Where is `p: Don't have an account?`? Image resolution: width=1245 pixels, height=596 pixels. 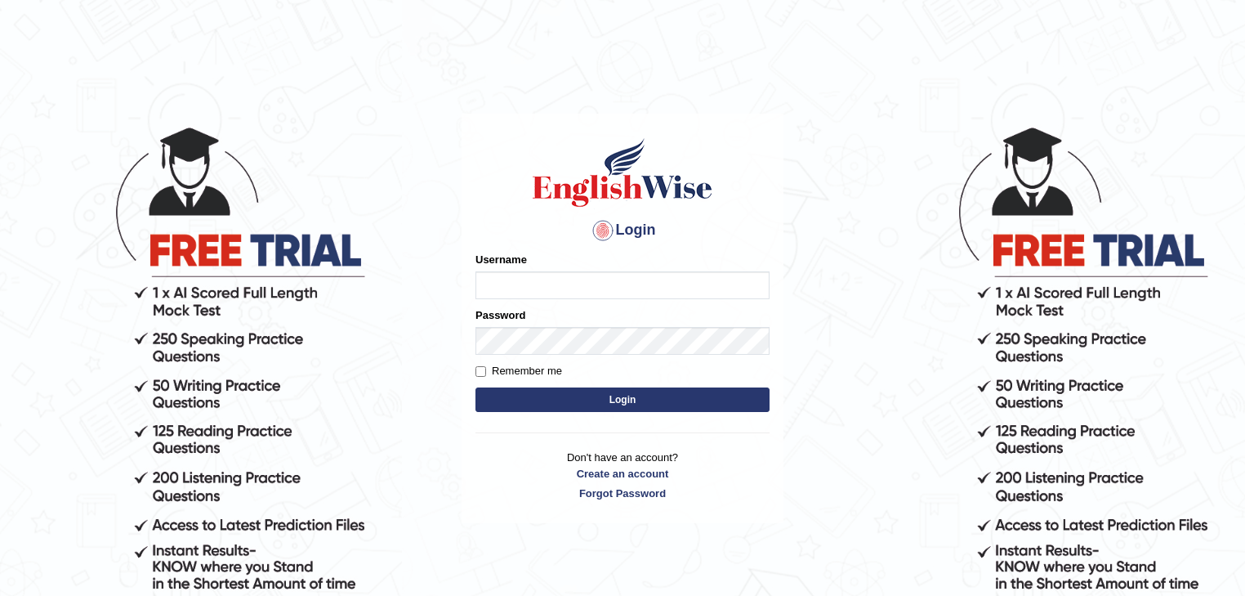 p: Don't have an account? is located at coordinates (623, 475).